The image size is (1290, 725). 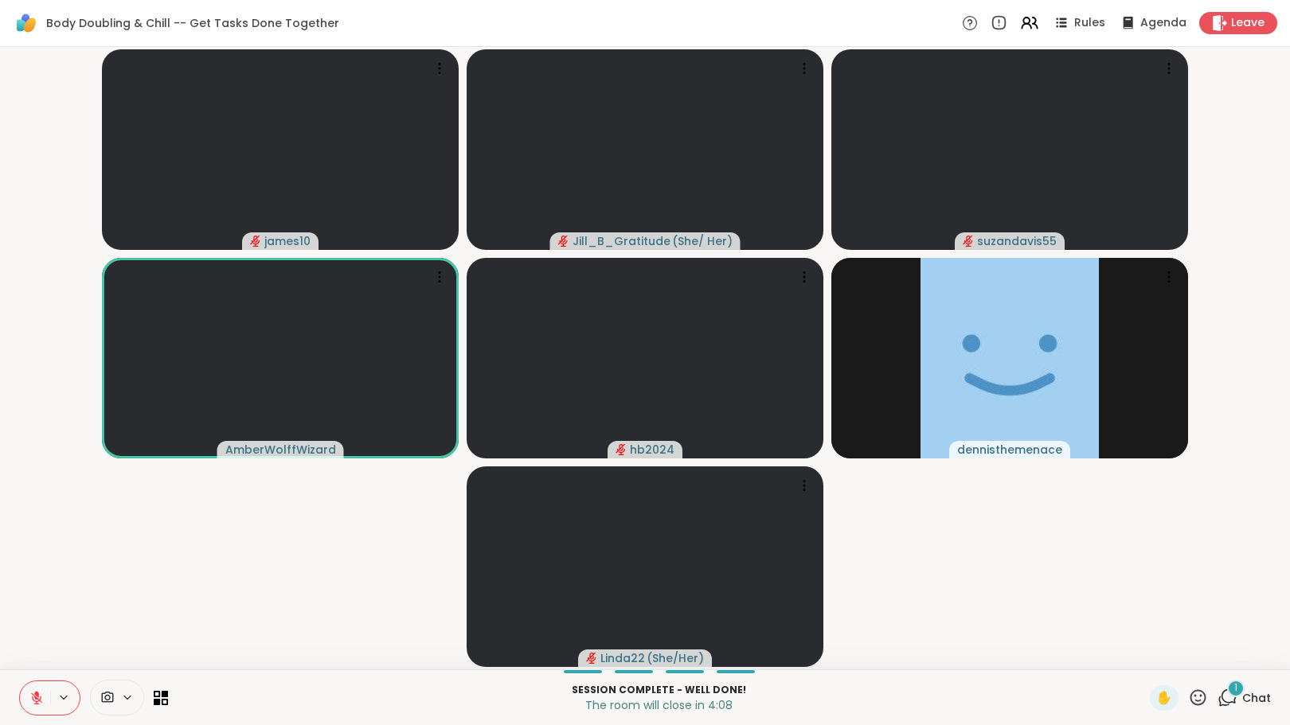 What do you see at coordinates (280, 450) in the screenshot?
I see `span: AmberWolffWizard` at bounding box center [280, 450].